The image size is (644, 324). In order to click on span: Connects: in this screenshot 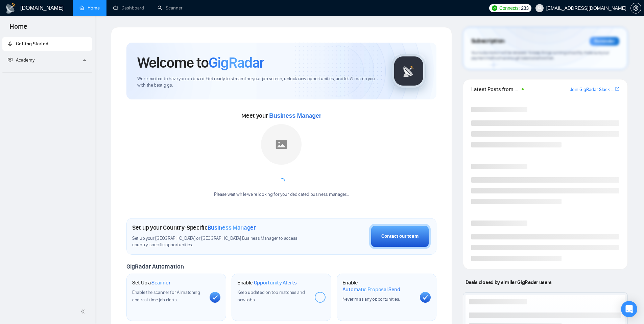, I will do `click(509, 8)`.